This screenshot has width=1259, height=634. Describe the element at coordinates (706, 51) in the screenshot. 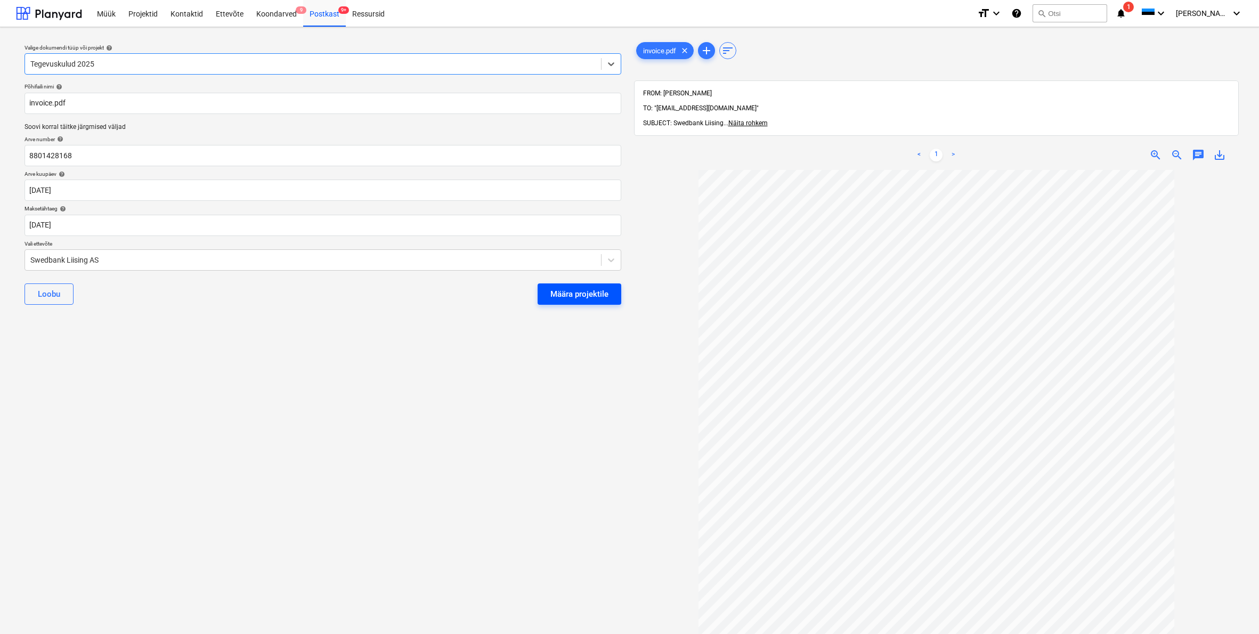

I see `span: add` at that location.